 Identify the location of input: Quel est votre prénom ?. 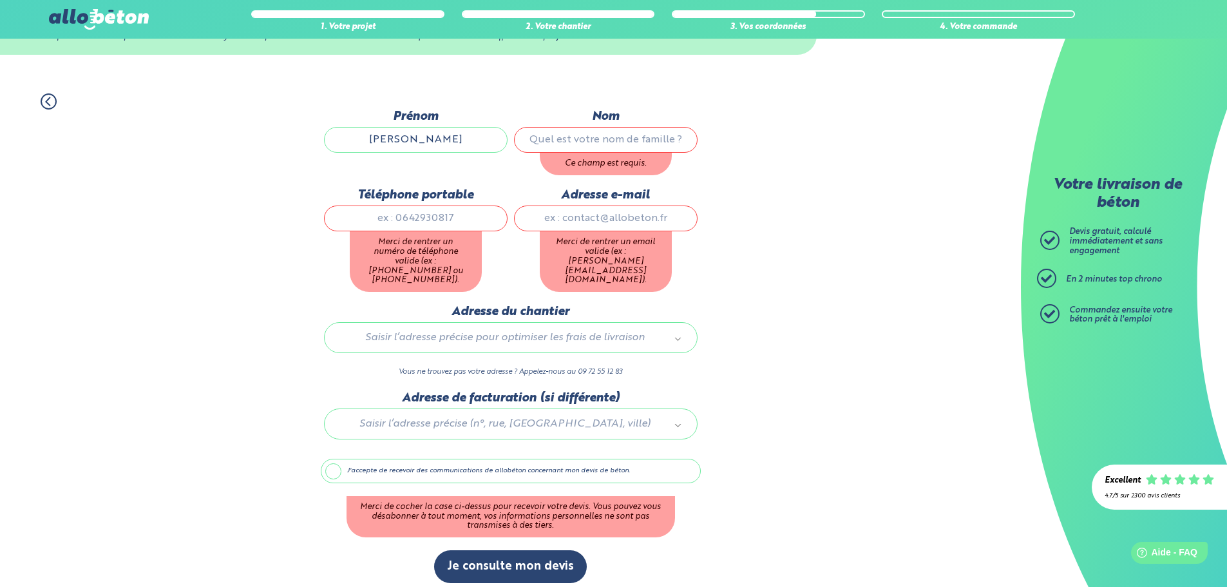
(415, 140).